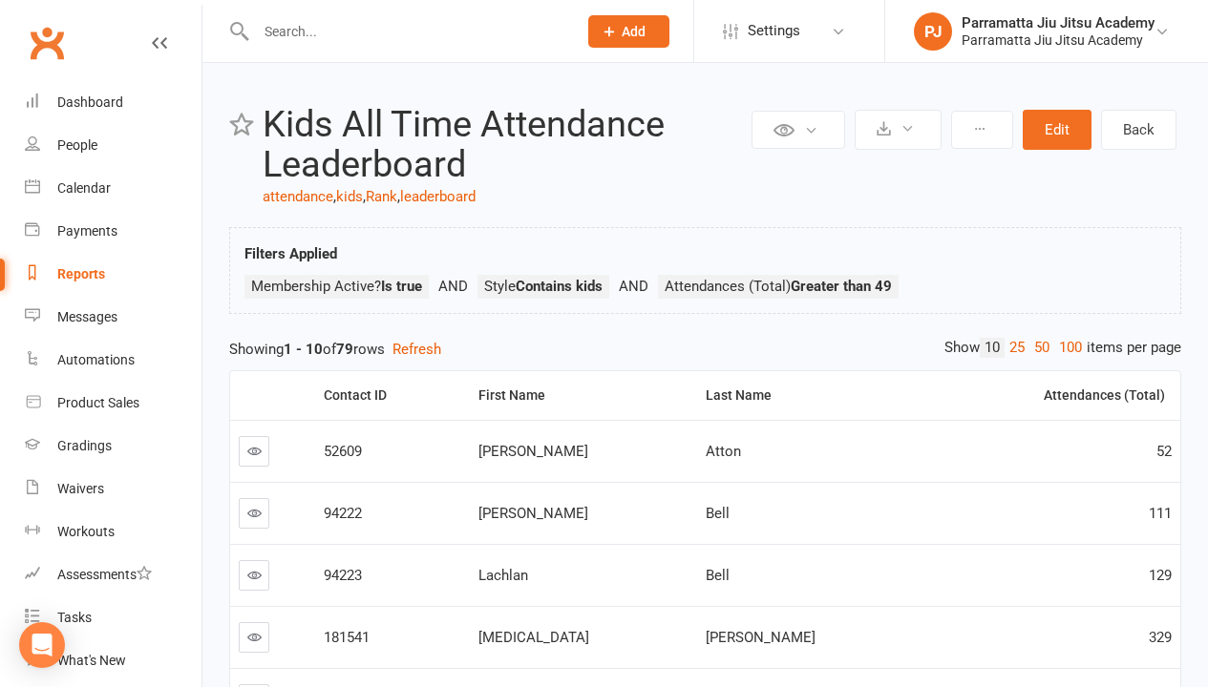 The width and height of the screenshot is (1208, 687). I want to click on span: 329, so click(1160, 638).